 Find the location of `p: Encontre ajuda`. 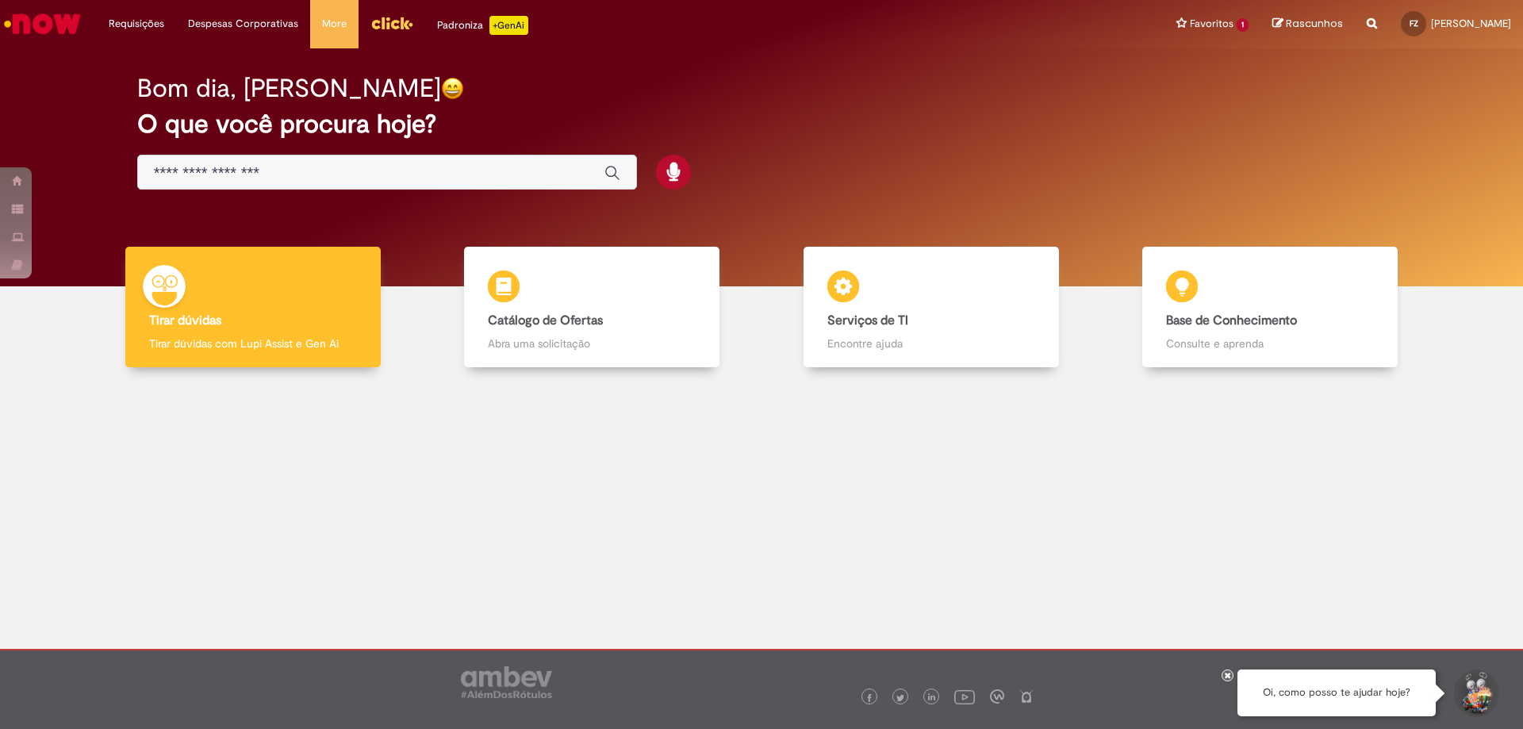

p: Encontre ajuda is located at coordinates (931, 344).